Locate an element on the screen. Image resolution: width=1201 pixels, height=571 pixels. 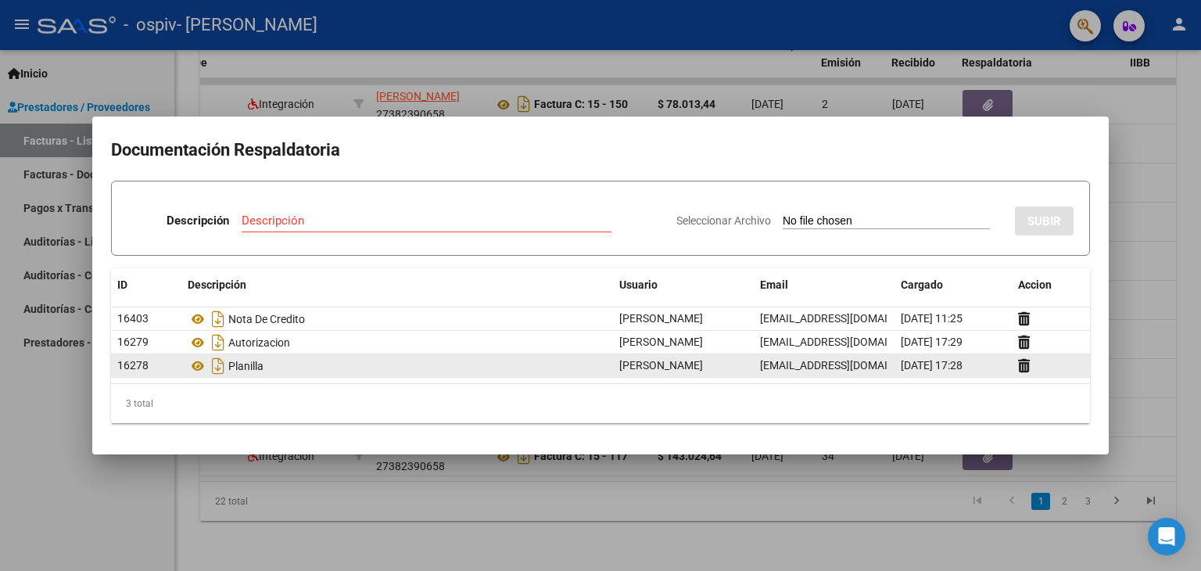
span: Cargado is located at coordinates (922, 285).